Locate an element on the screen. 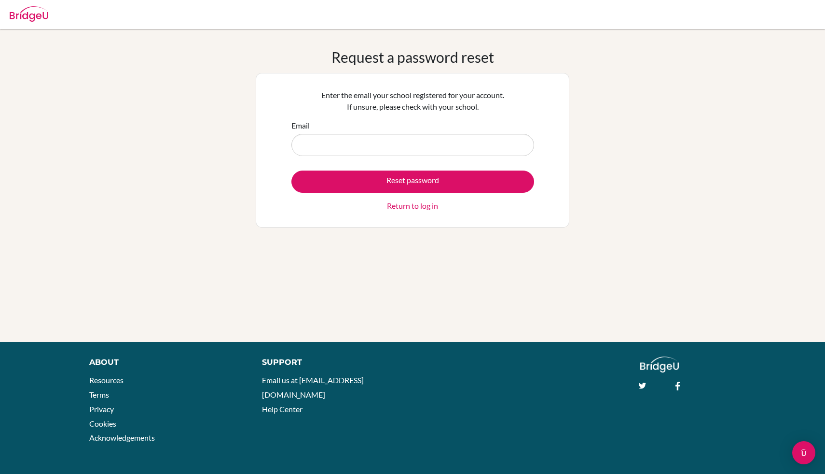  a: Acknowledgements is located at coordinates (122, 437).